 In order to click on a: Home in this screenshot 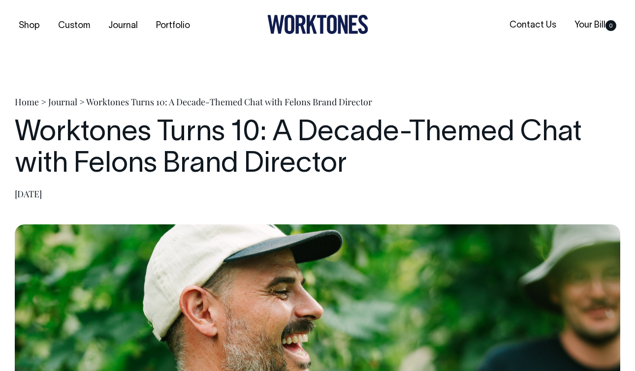, I will do `click(27, 102)`.